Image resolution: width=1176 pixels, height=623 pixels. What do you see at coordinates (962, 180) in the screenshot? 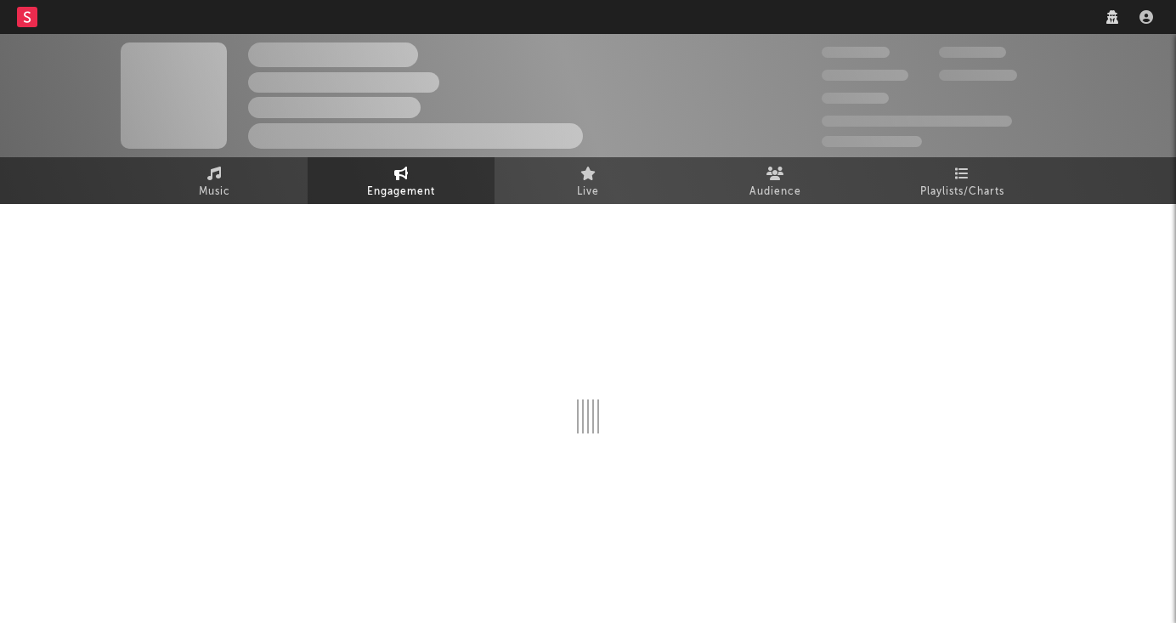
I see `a: Playlists/Charts` at bounding box center [962, 180].